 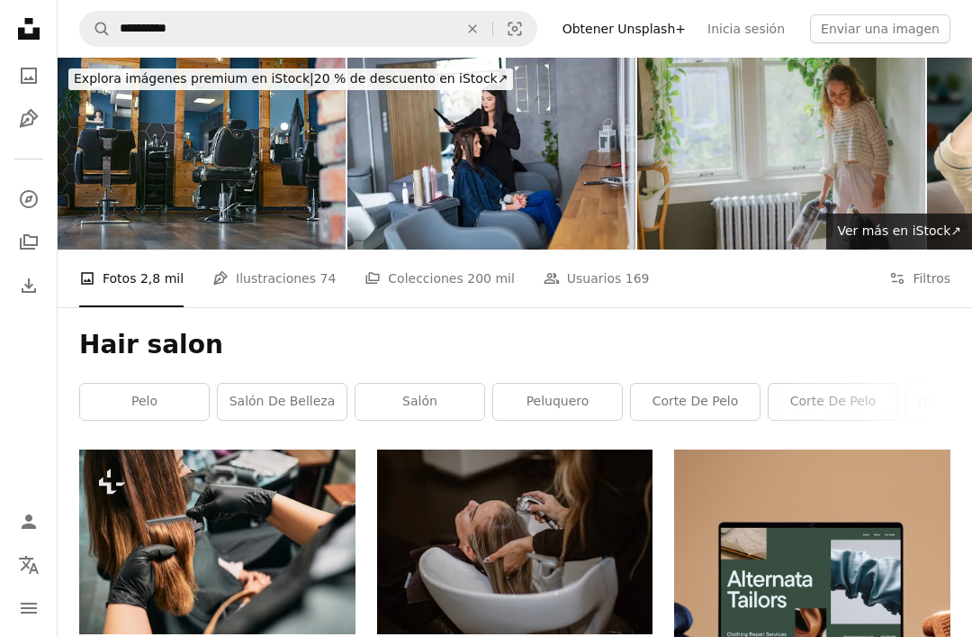 I want to click on button: Menú, so click(x=29, y=608).